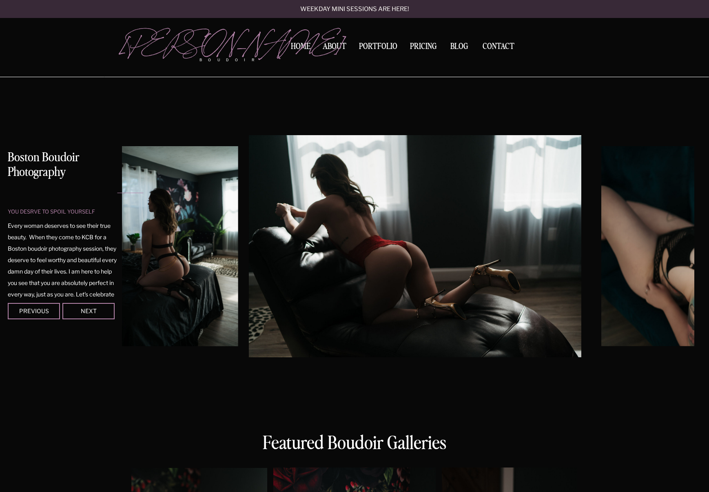 Image resolution: width=709 pixels, height=492 pixels. I want to click on h2: Featured Boudoir Galleries, so click(355, 445).